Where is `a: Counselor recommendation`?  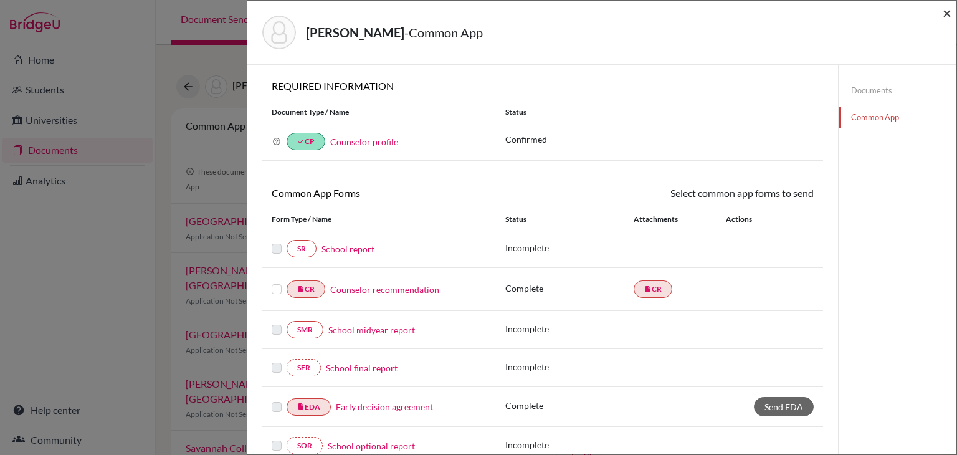 a: Counselor recommendation is located at coordinates (384, 289).